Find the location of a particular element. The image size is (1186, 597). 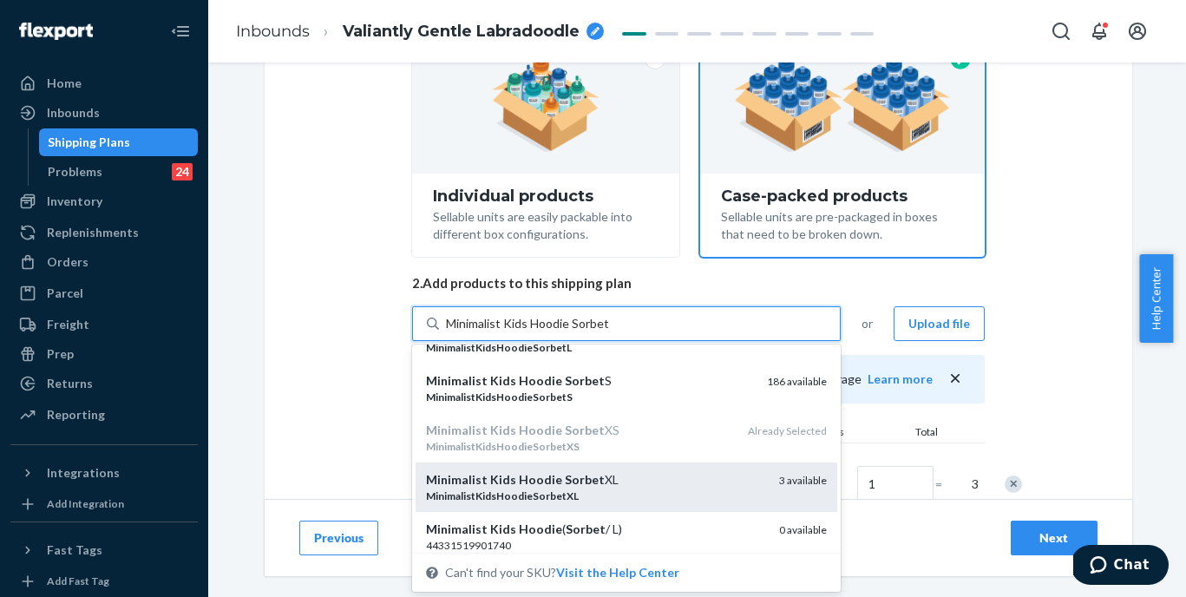

div: Prep is located at coordinates (60, 354).